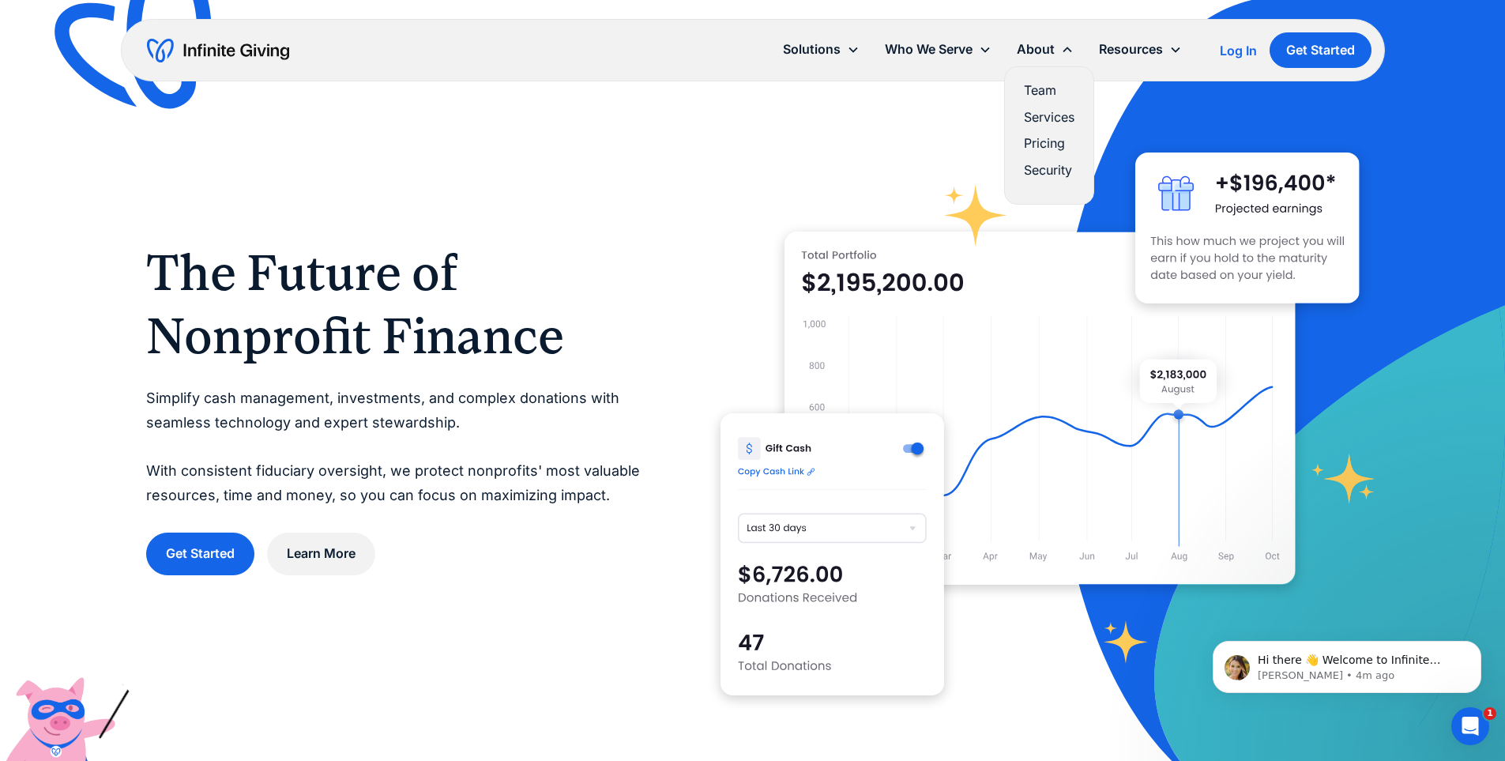 Image resolution: width=1505 pixels, height=761 pixels. I want to click on a: Security, so click(1049, 170).